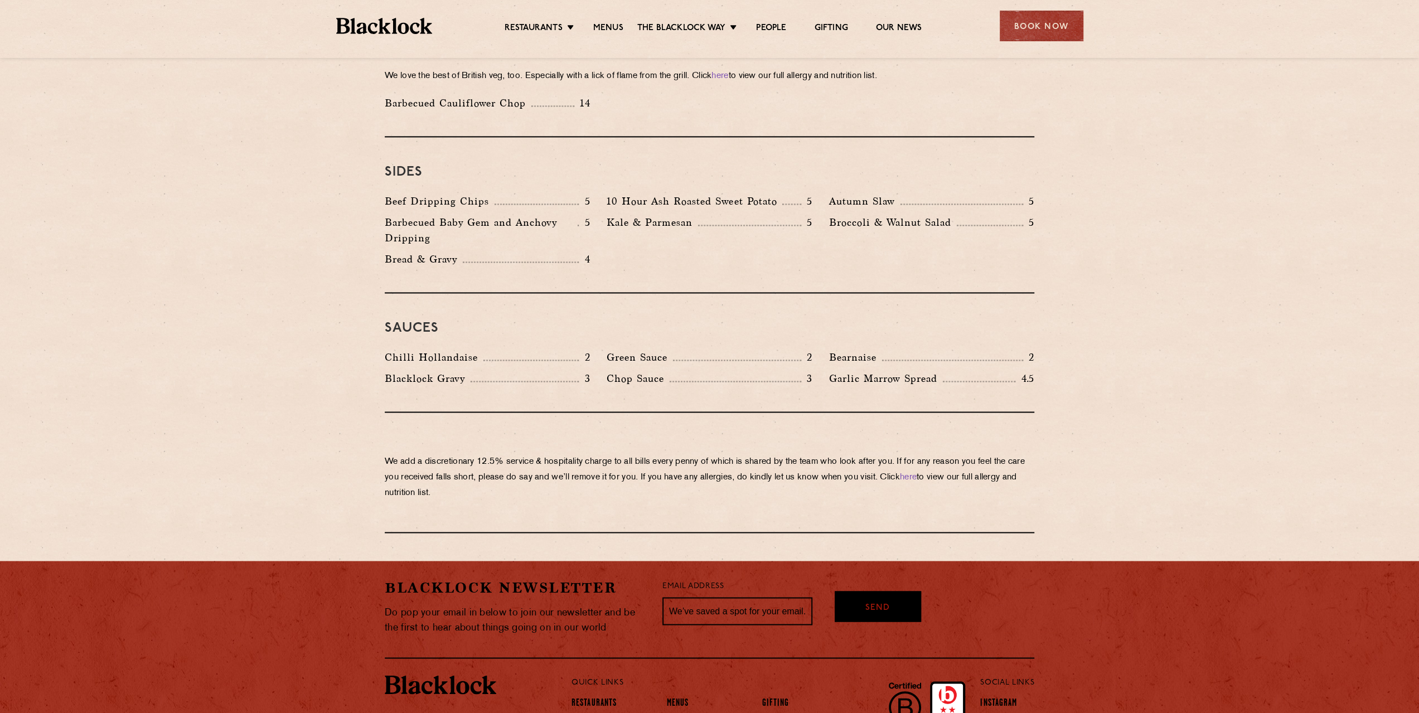 The image size is (1419, 713). What do you see at coordinates (640, 357) in the screenshot?
I see `p: Green Sauce` at bounding box center [640, 357].